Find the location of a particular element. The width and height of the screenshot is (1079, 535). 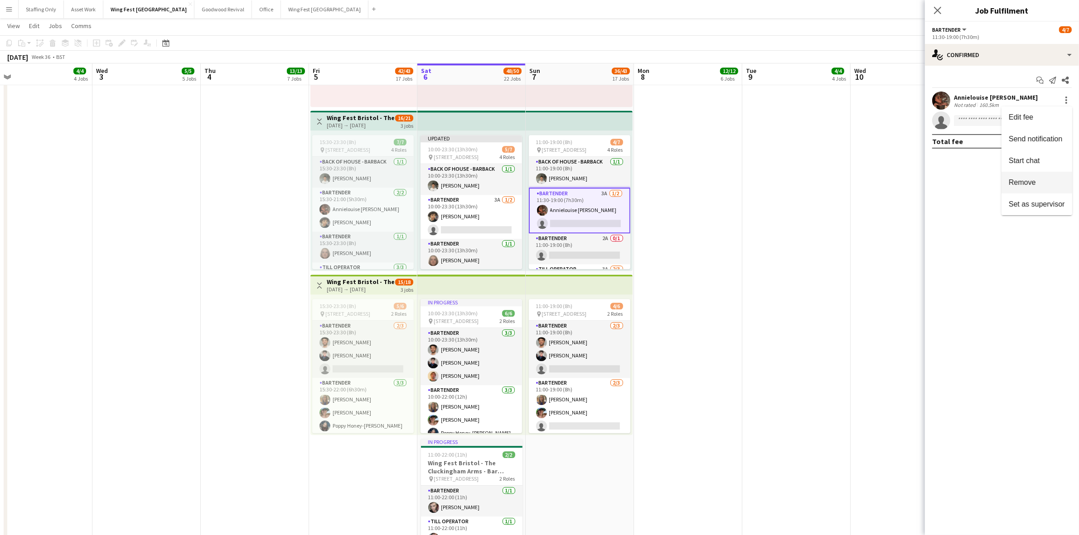

span: Edit fee is located at coordinates (1021, 117).